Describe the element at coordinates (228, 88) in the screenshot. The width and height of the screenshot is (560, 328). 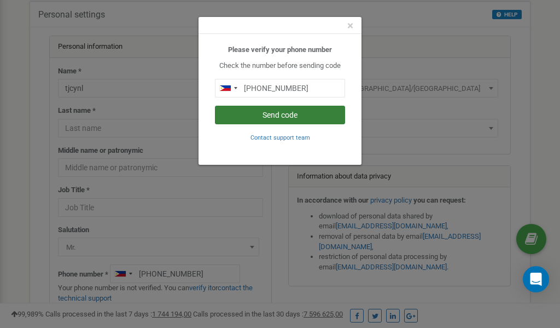
I see `div: Telephone country code` at that location.